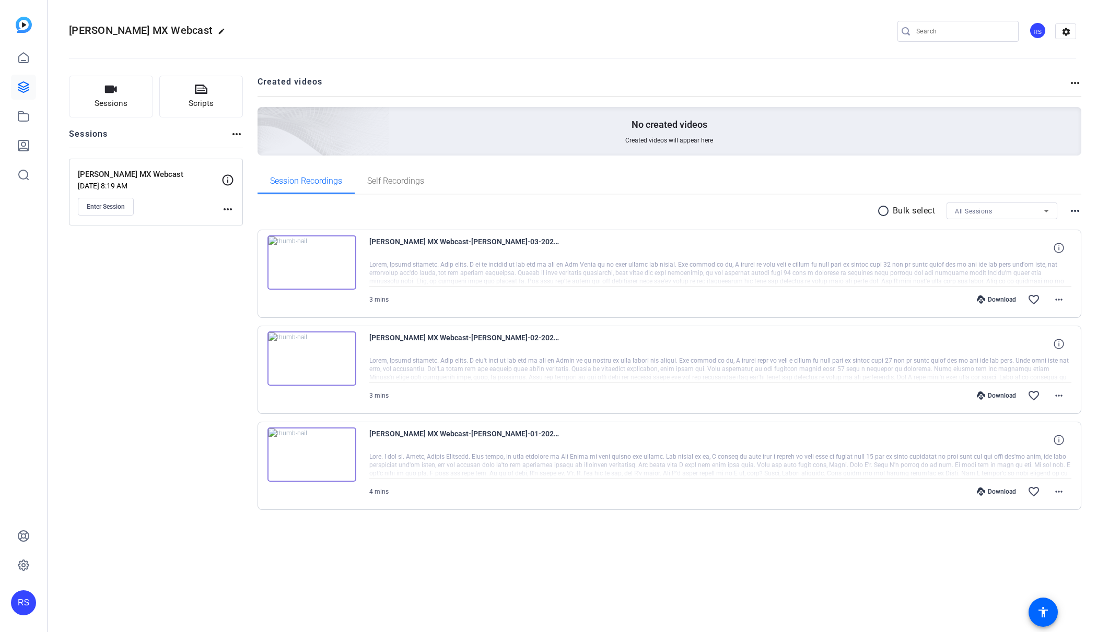 The height and width of the screenshot is (632, 1097). Describe the element at coordinates (201, 103) in the screenshot. I see `span: Scripts` at that location.